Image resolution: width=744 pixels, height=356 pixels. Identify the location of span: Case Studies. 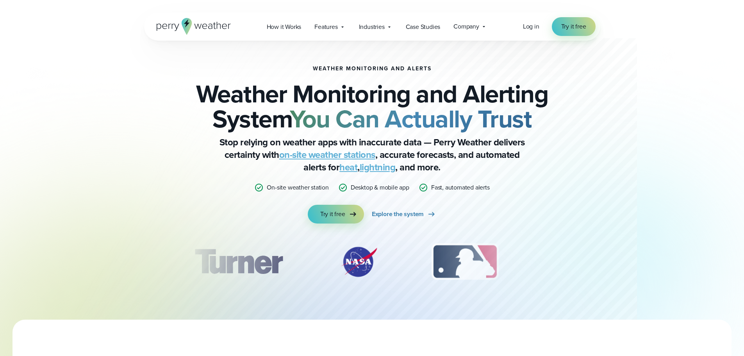
(423, 27).